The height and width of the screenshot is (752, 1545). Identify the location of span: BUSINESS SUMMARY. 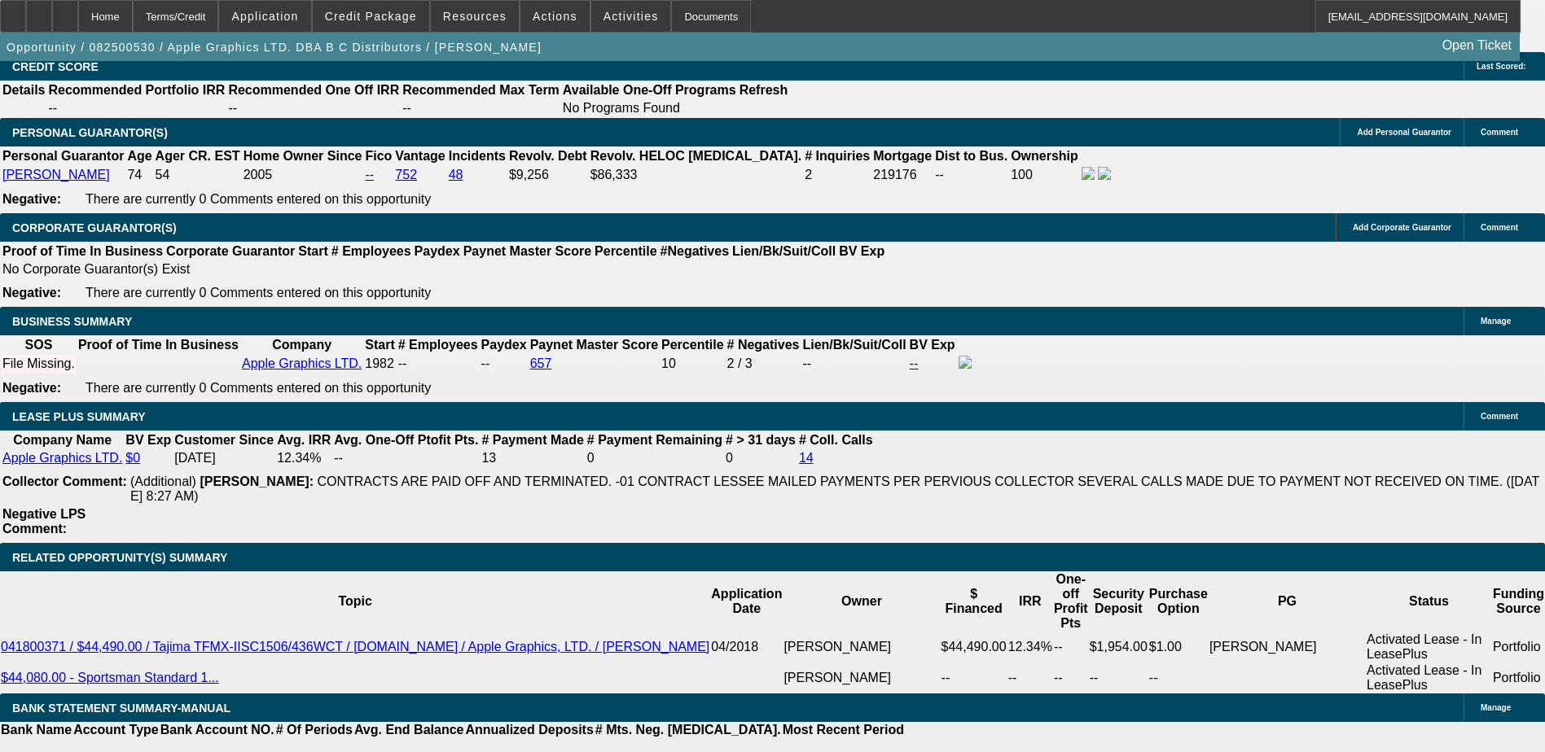
(72, 322).